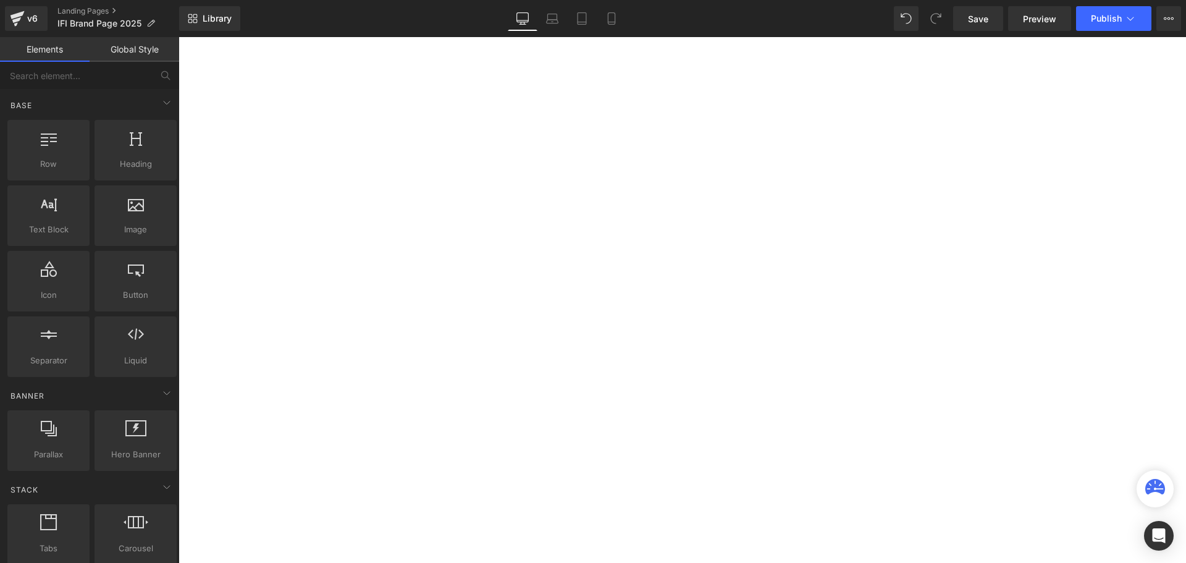 The height and width of the screenshot is (563, 1186). Describe the element at coordinates (582, 19) in the screenshot. I see `a: Tablet` at that location.